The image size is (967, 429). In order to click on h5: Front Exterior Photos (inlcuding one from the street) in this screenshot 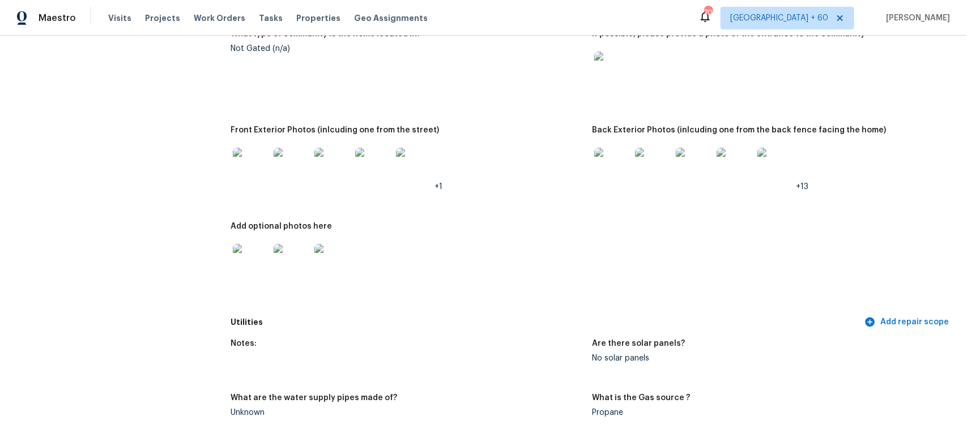, I will do `click(335, 130)`.